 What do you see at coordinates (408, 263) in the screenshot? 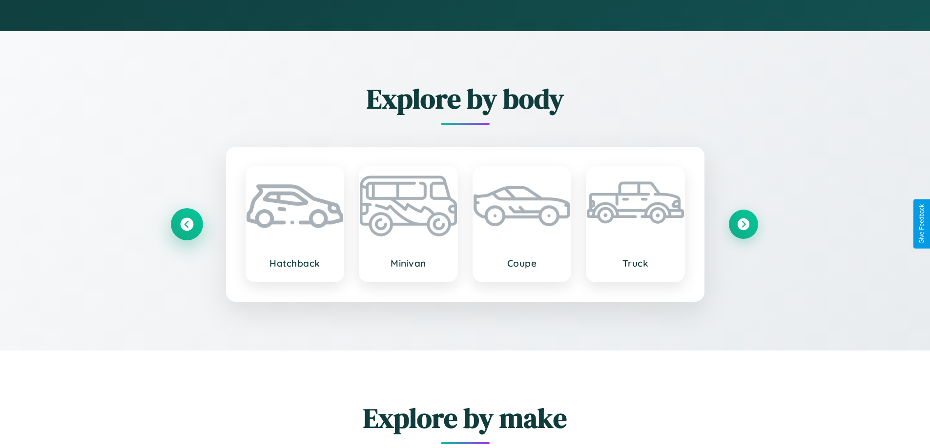
I see `h3: Minivan` at bounding box center [408, 263].